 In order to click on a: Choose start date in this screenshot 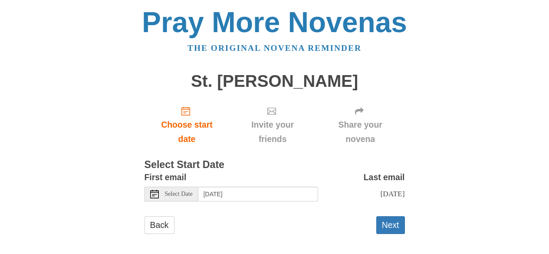, I will do `click(187, 125)`.